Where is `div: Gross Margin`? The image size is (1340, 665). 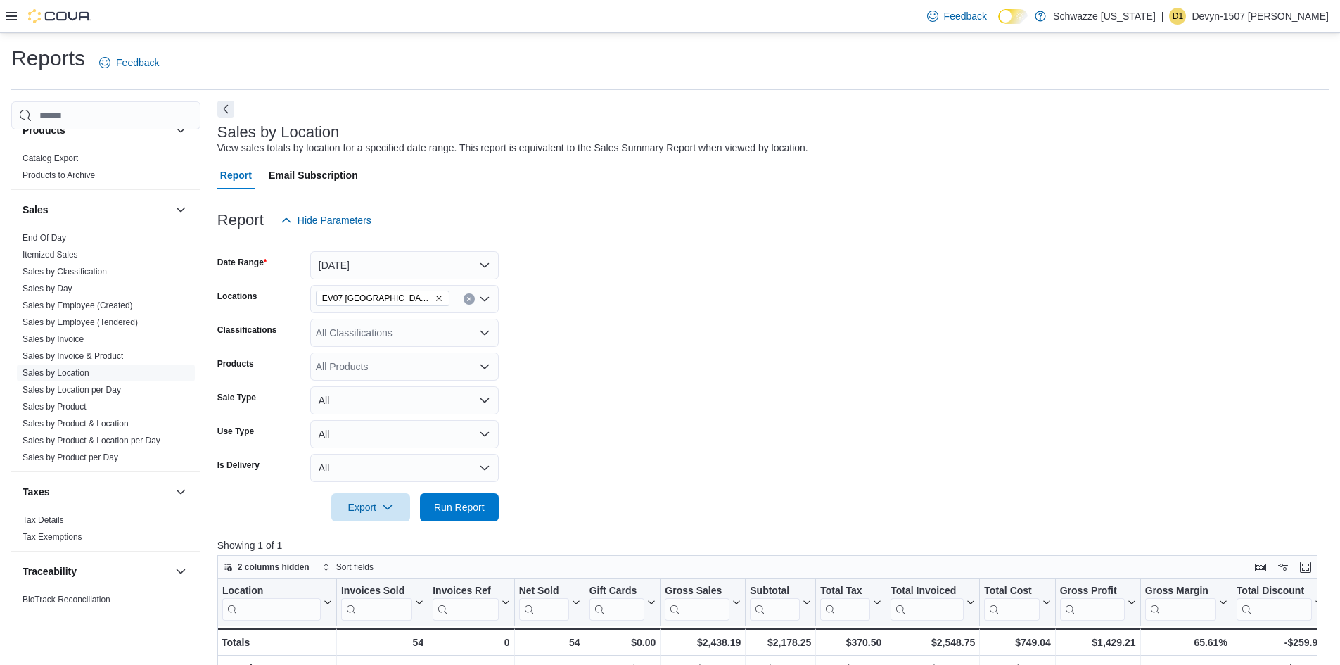 div: Gross Margin is located at coordinates (1180, 591).